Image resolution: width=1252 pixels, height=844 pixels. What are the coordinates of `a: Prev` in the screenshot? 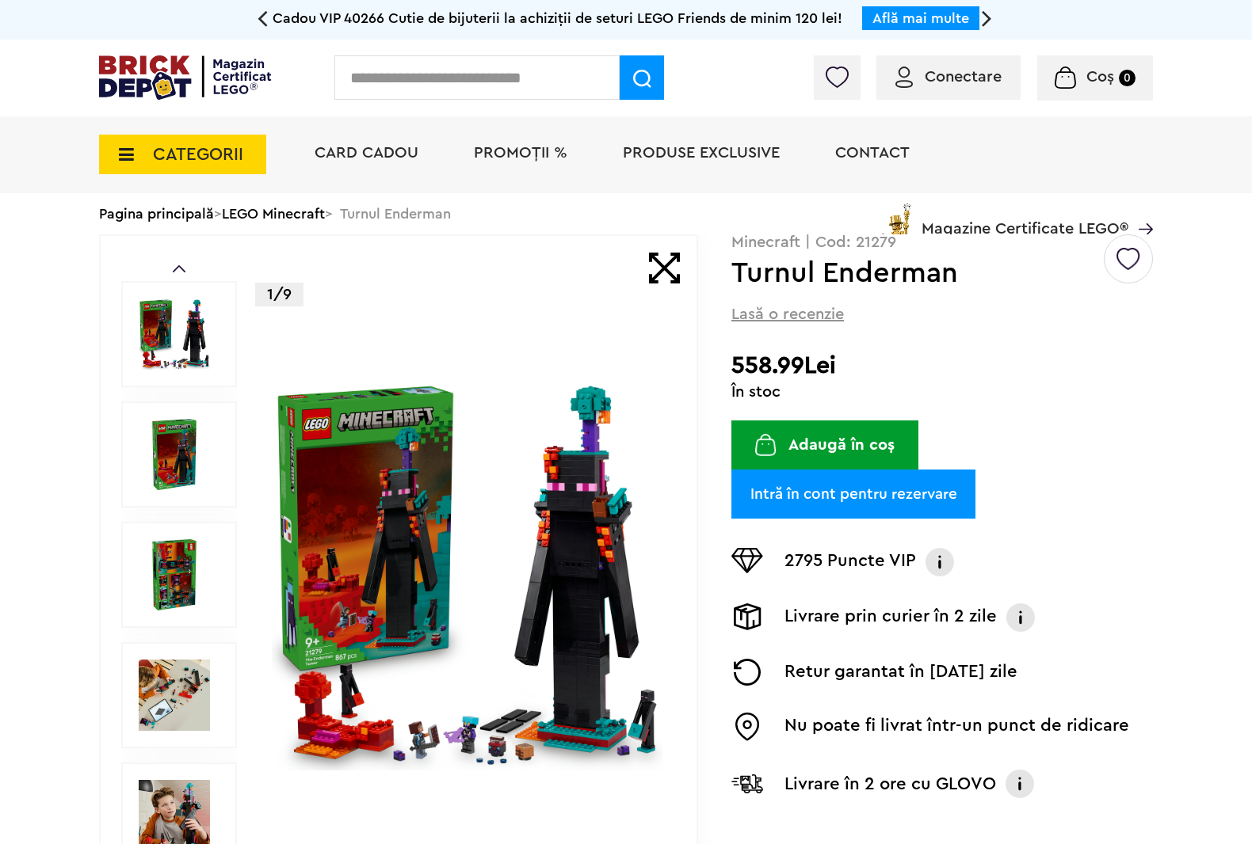 It's located at (179, 269).